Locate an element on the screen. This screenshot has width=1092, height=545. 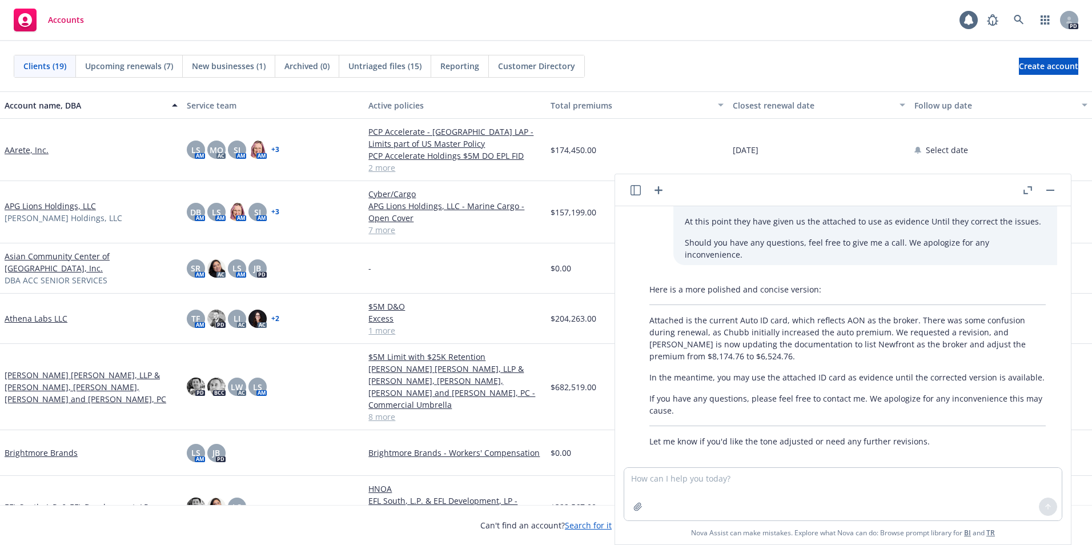
a: Report a Bug is located at coordinates (992, 20).